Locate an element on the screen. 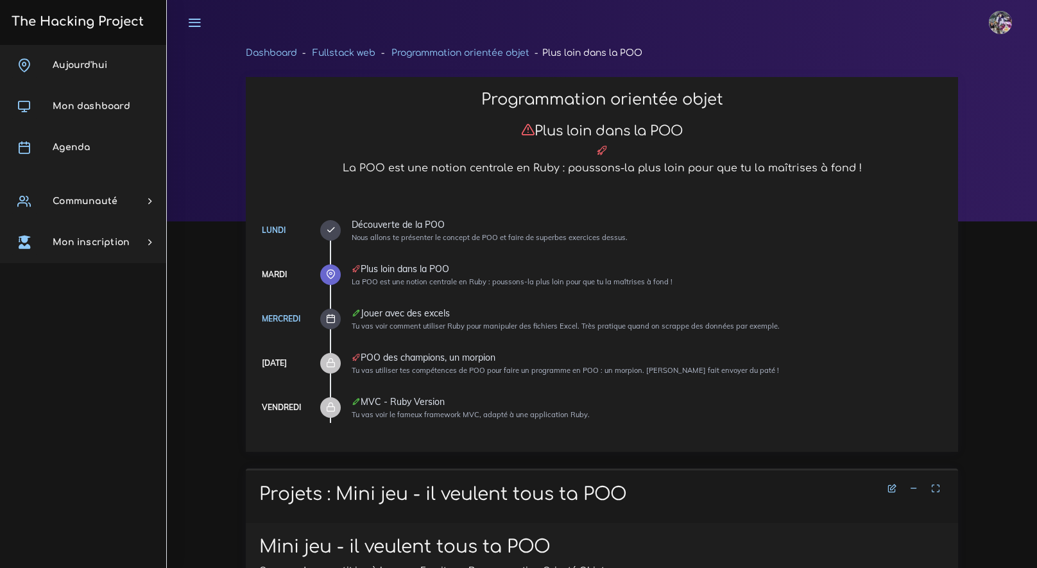 The width and height of the screenshot is (1037, 568). small: Nous allons te présenter le concept de POO et faire de superbes exercices dessus. is located at coordinates (489, 237).